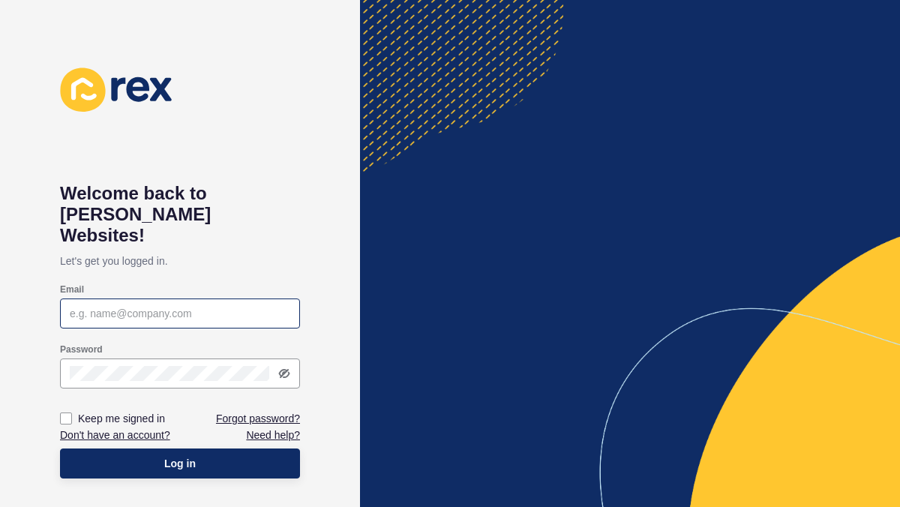 The width and height of the screenshot is (900, 507). Describe the element at coordinates (122, 419) in the screenshot. I see `label: Keep me signed in` at that location.